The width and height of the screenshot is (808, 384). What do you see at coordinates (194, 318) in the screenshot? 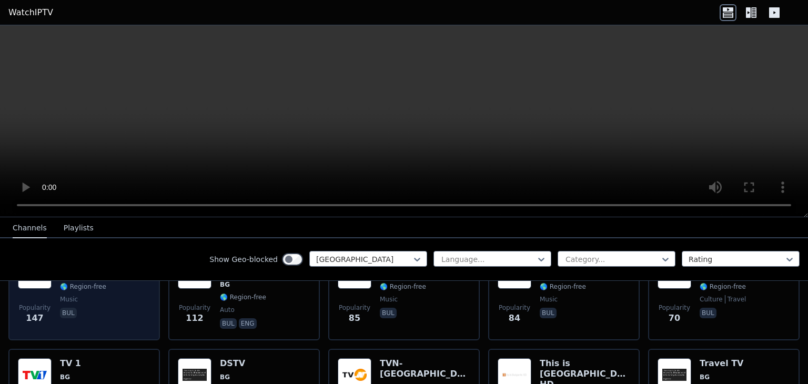
I see `span: 112` at bounding box center [194, 318].